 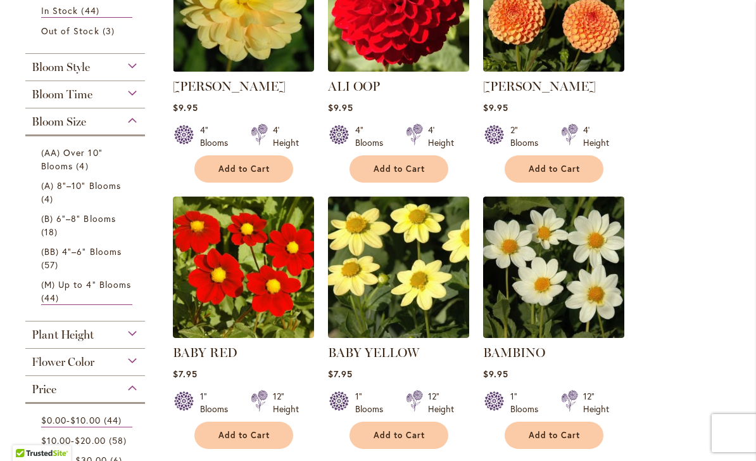 What do you see at coordinates (554, 267) in the screenshot?
I see `img: BAMBINO` at bounding box center [554, 267].